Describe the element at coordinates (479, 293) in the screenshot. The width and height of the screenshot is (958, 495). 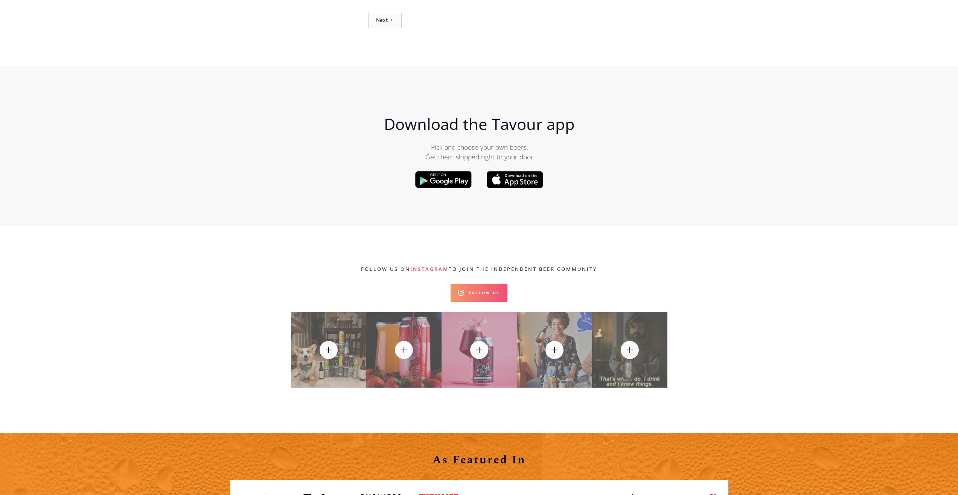
I see `a: Follow Us` at that location.